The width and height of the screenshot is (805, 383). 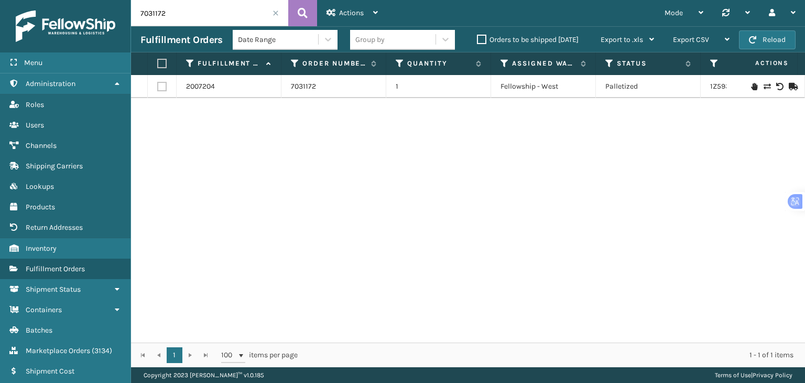 What do you see at coordinates (44, 309) in the screenshot?
I see `span: Containers` at bounding box center [44, 309].